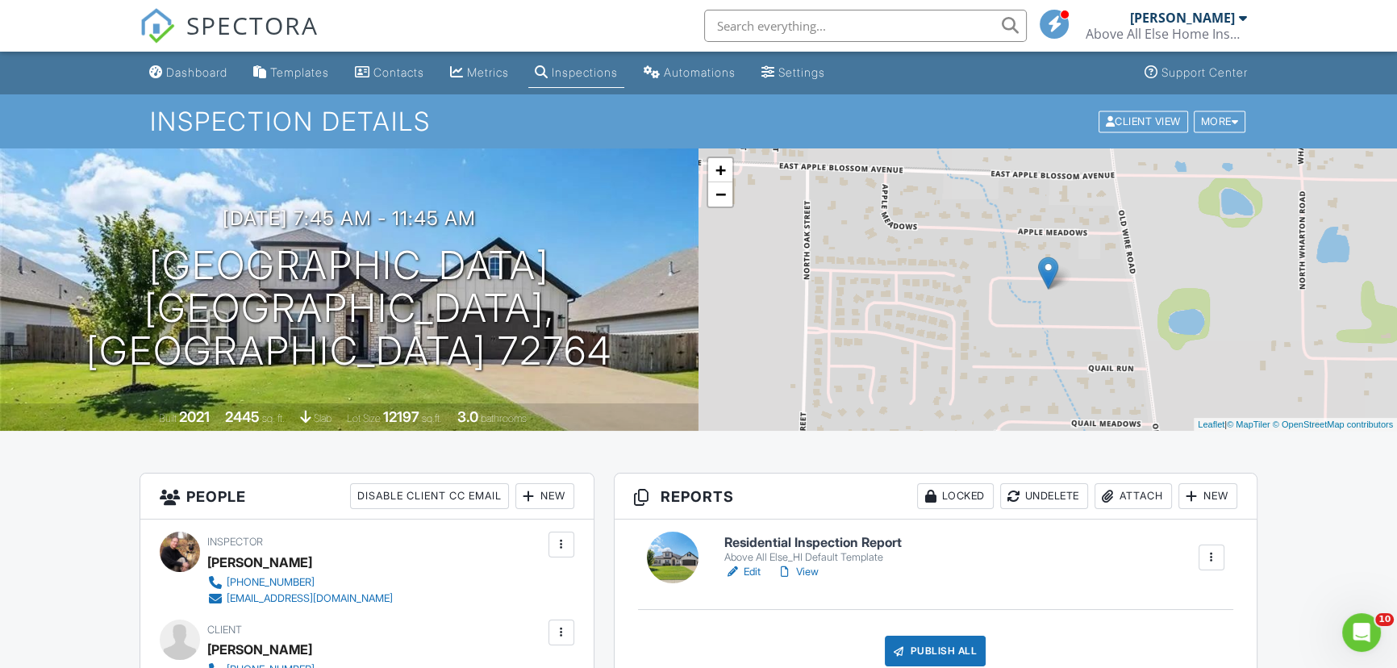 This screenshot has height=668, width=1397. I want to click on a: View, so click(797, 572).